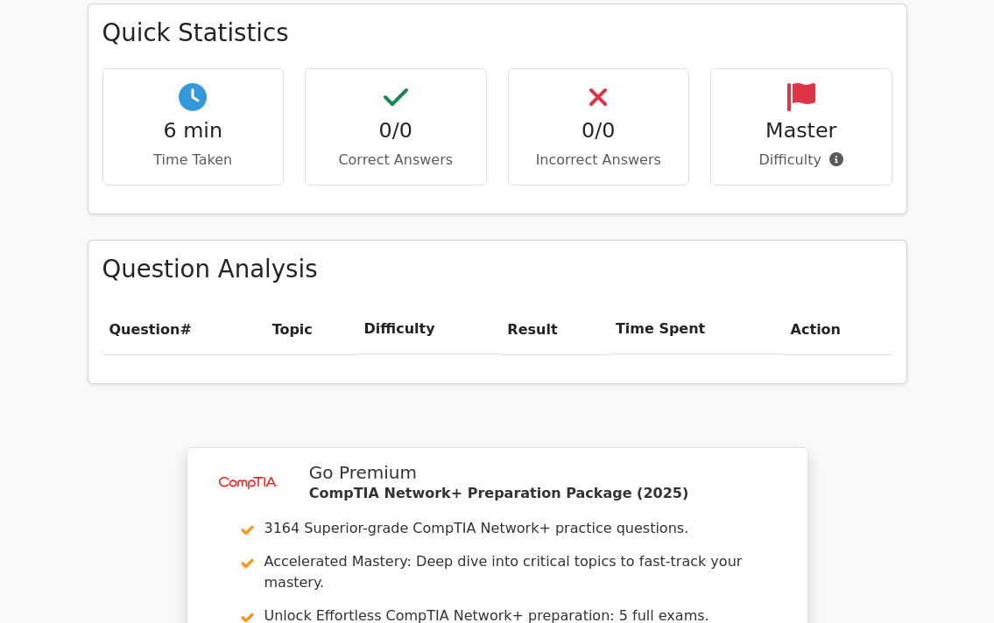 Image resolution: width=994 pixels, height=623 pixels. Describe the element at coordinates (144, 329) in the screenshot. I see `span: Question` at that location.